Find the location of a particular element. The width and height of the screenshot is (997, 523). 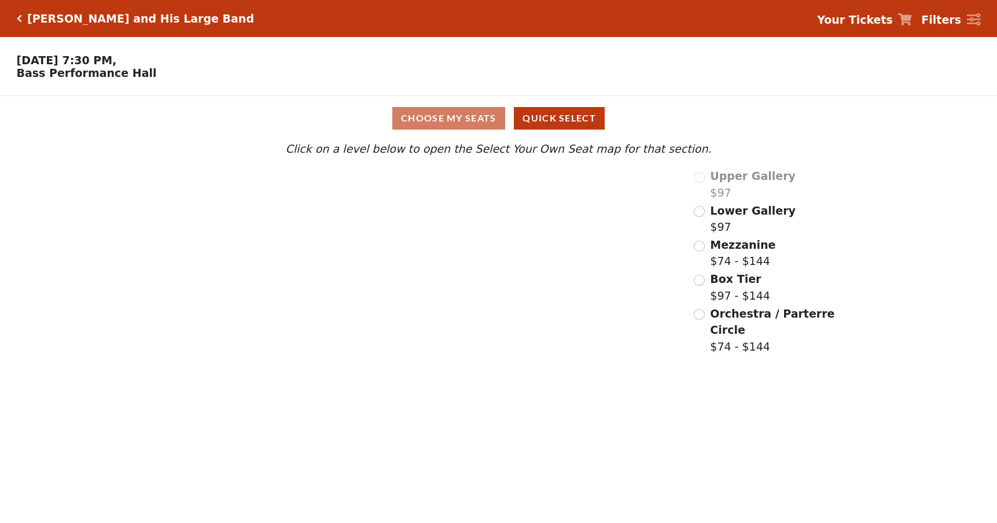

a: Filters is located at coordinates (950, 20).